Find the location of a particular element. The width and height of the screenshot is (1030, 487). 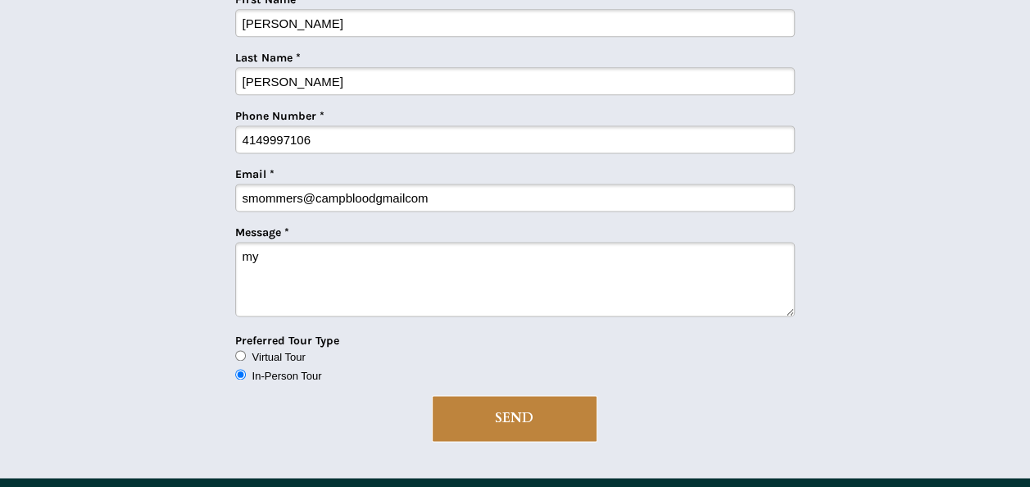

span: SEND is located at coordinates (515, 418).